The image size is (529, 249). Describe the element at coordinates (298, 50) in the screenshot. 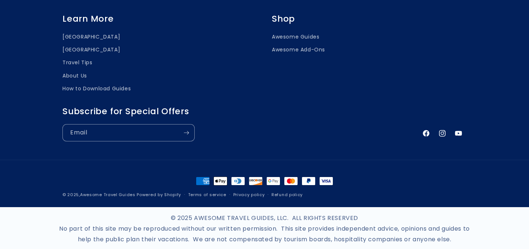

I see `a: Awesome Add-Ons` at that location.